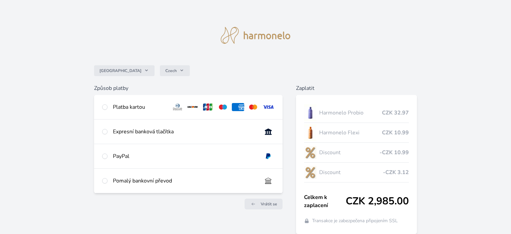 The height and width of the screenshot is (234, 511). I want to click on span: Harmonelo Flexi, so click(351, 132).